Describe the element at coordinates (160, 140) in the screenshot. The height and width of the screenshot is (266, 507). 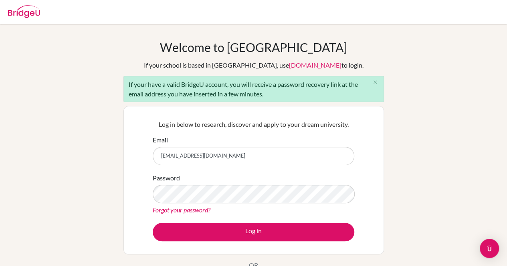
I see `label: Email` at that location.